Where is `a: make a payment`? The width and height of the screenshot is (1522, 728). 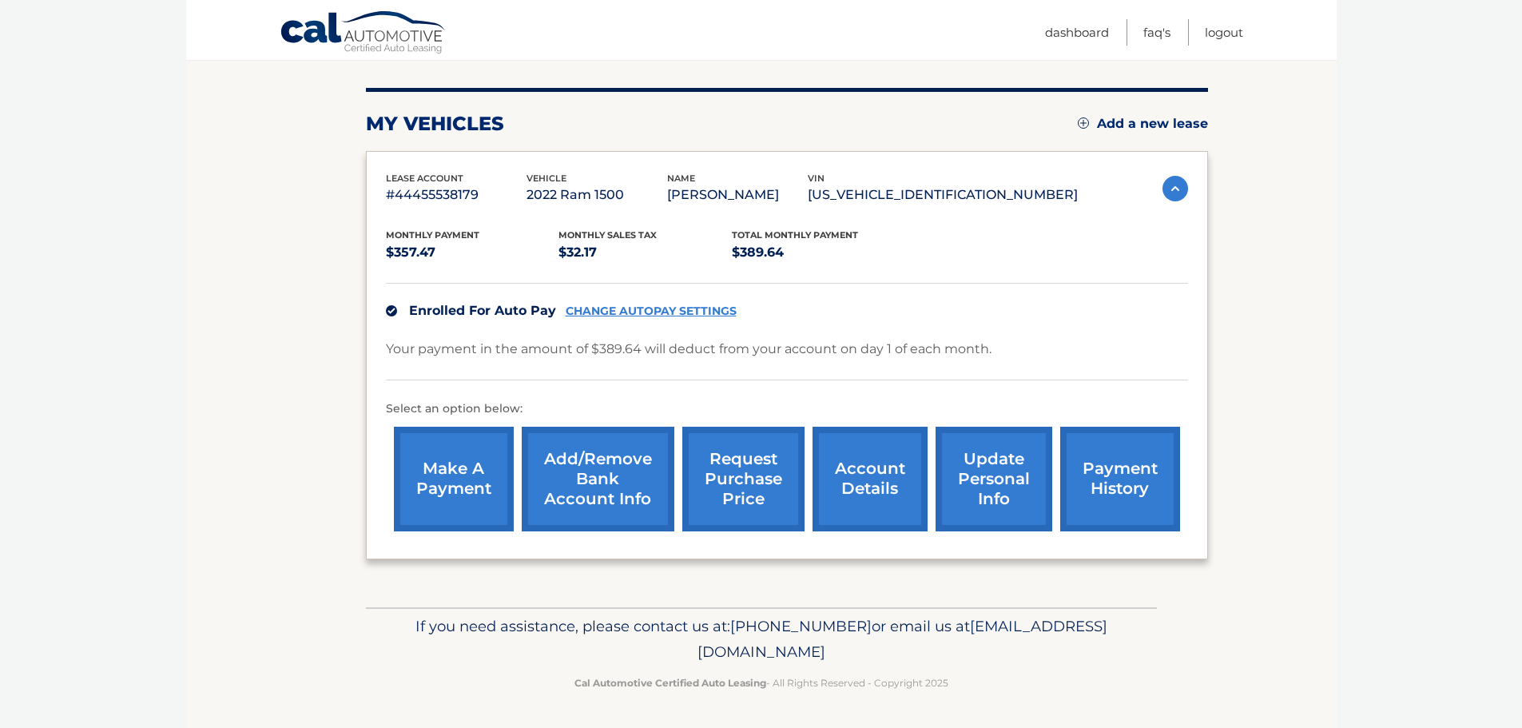 a: make a payment is located at coordinates (454, 478).